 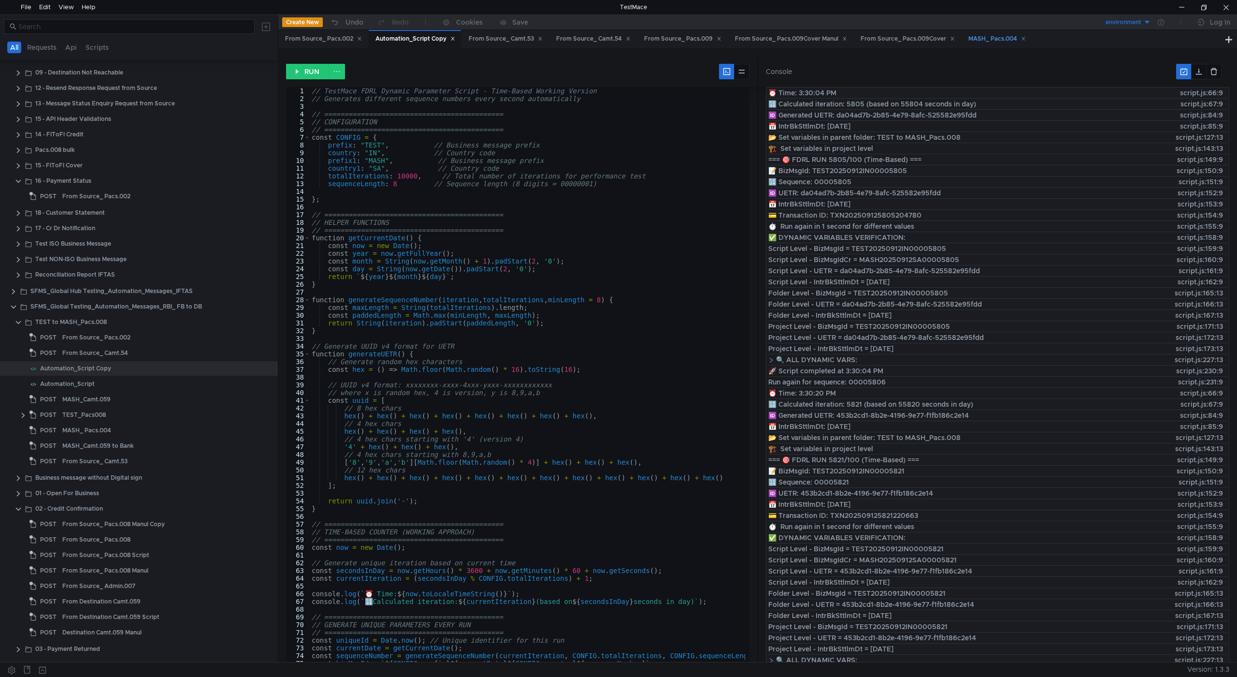 What do you see at coordinates (298, 624) in the screenshot?
I see `div: 70` at bounding box center [298, 624].